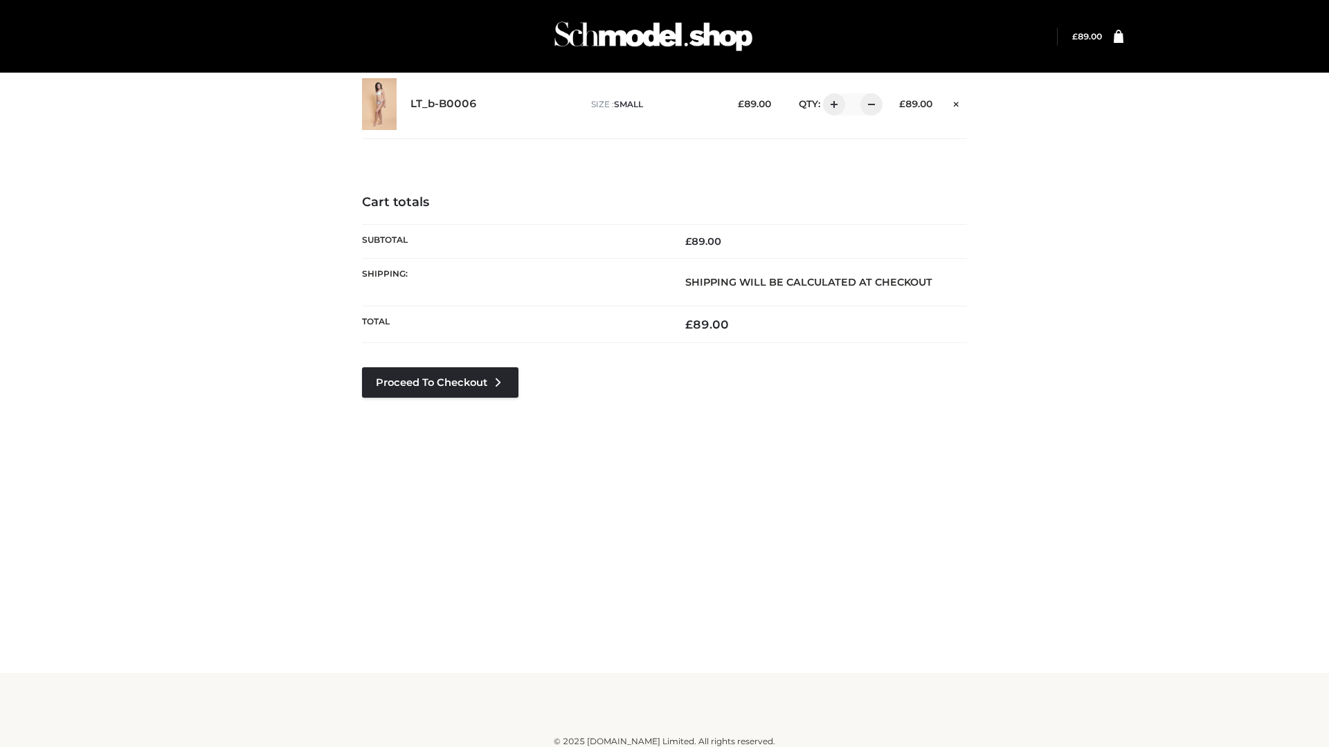 This screenshot has width=1329, height=747. Describe the element at coordinates (956, 102) in the screenshot. I see `a: Remove this item` at that location.